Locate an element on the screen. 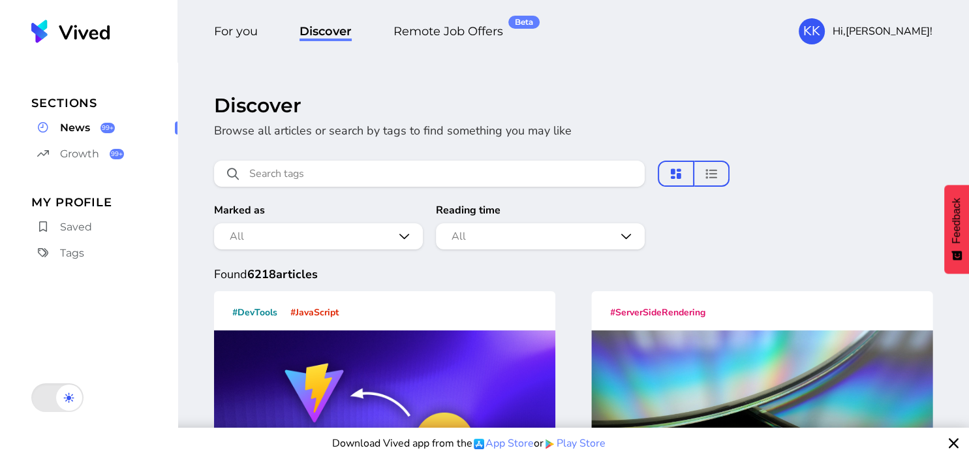 The image size is (969, 459). div: Search tags is located at coordinates (277, 174).